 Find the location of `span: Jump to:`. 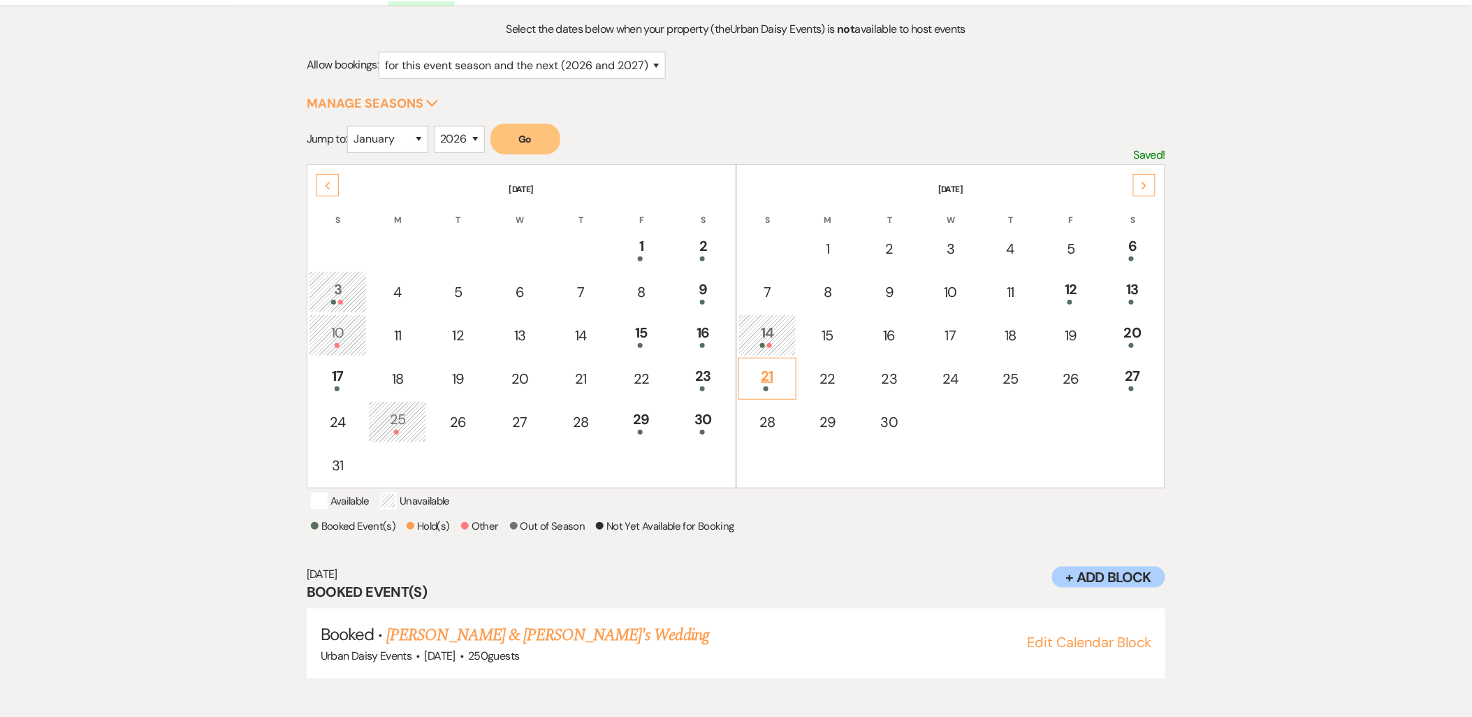

span: Jump to: is located at coordinates (327, 138).